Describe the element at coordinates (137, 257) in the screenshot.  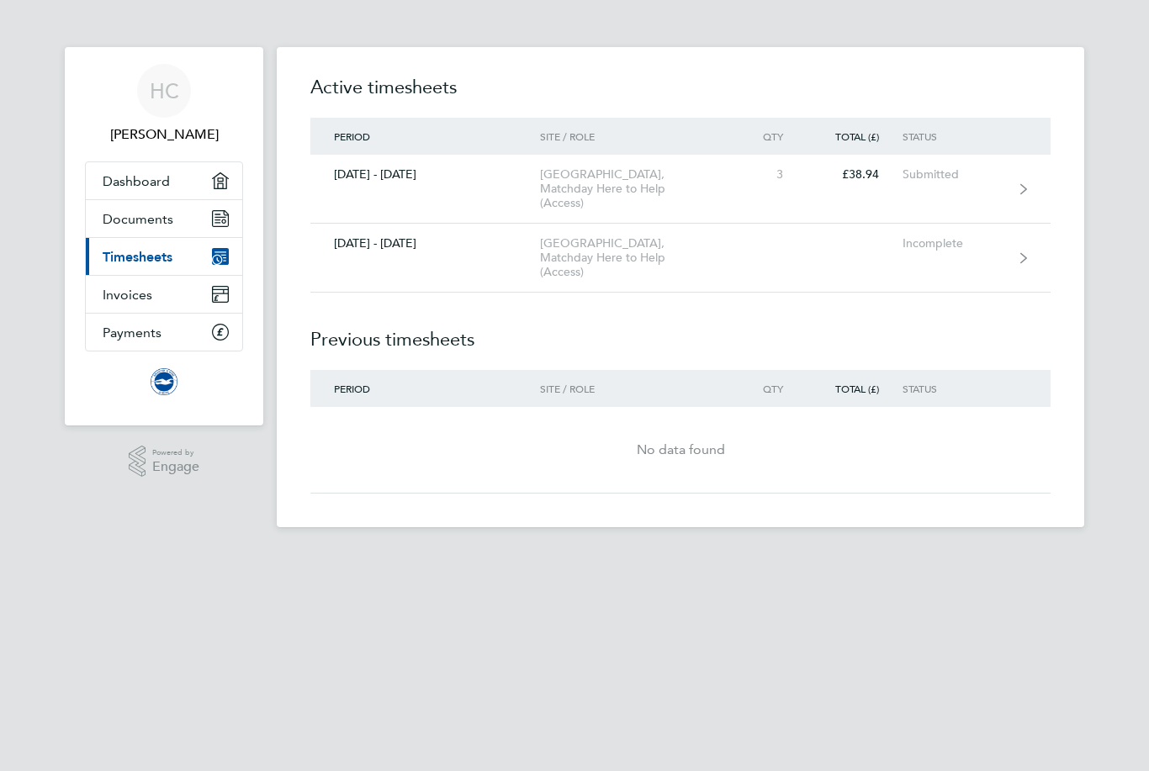
I see `span: Timesheets` at that location.